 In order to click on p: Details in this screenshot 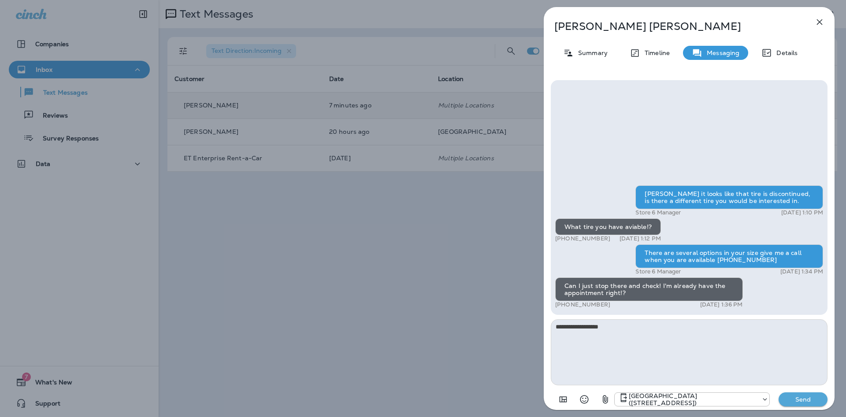, I will do `click(785, 53)`.